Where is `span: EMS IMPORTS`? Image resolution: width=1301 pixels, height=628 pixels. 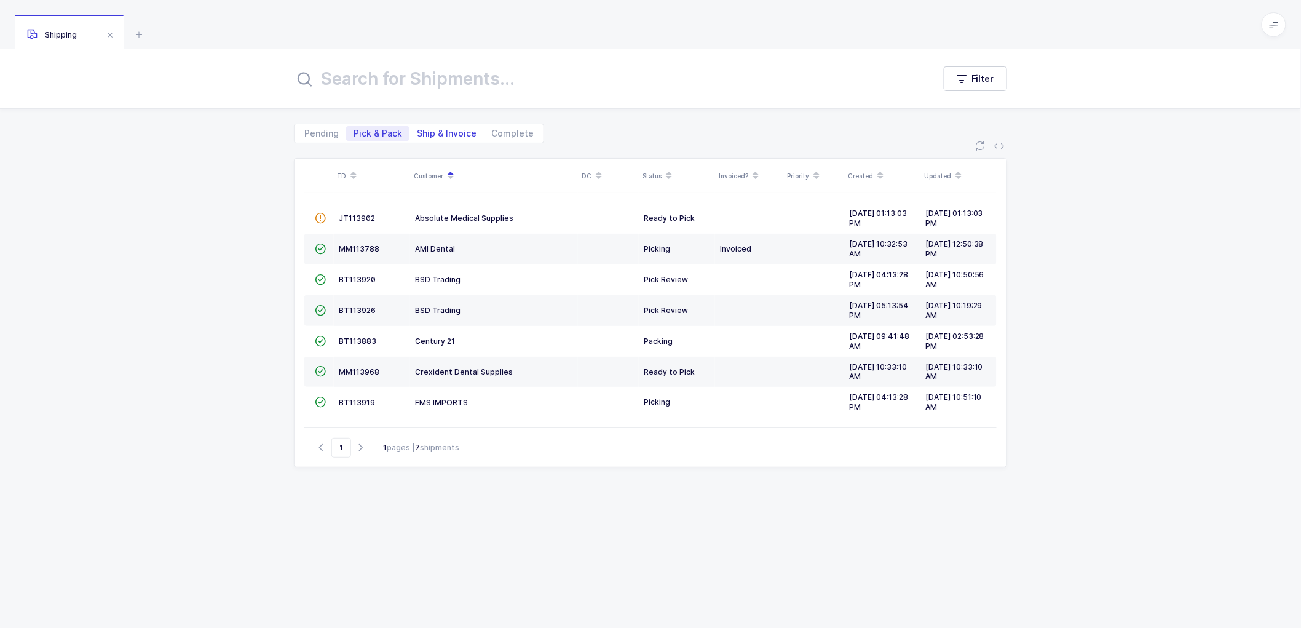
span: EMS IMPORTS is located at coordinates (441, 402).